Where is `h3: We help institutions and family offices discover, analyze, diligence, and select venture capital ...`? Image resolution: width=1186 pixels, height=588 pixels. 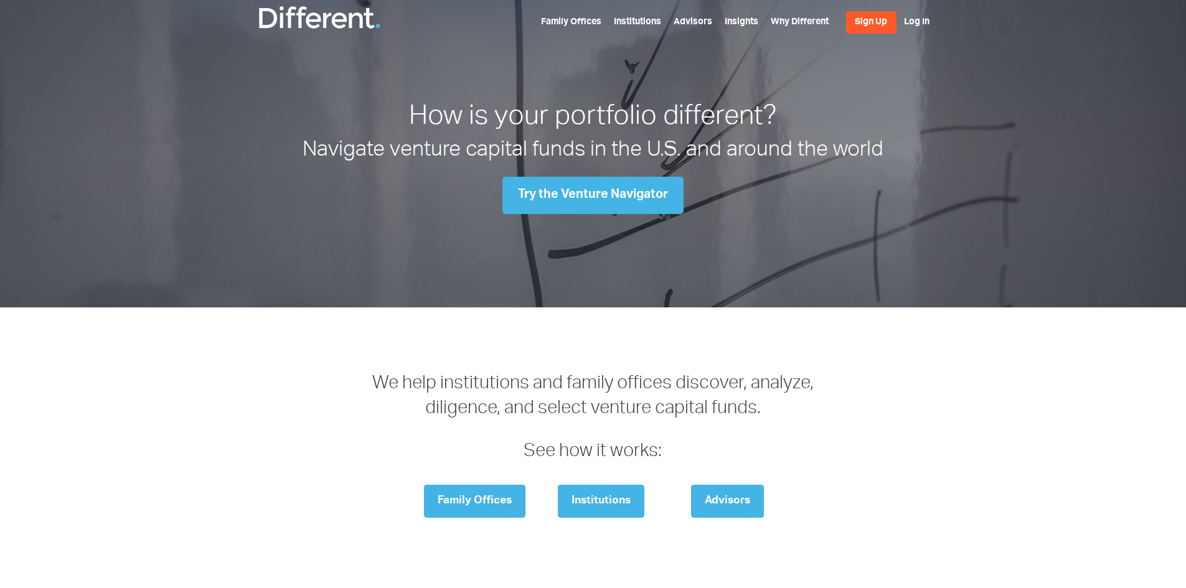
h3: We help institutions and family offices discover, analyze, diligence, and select venture capital ... is located at coordinates (593, 419).